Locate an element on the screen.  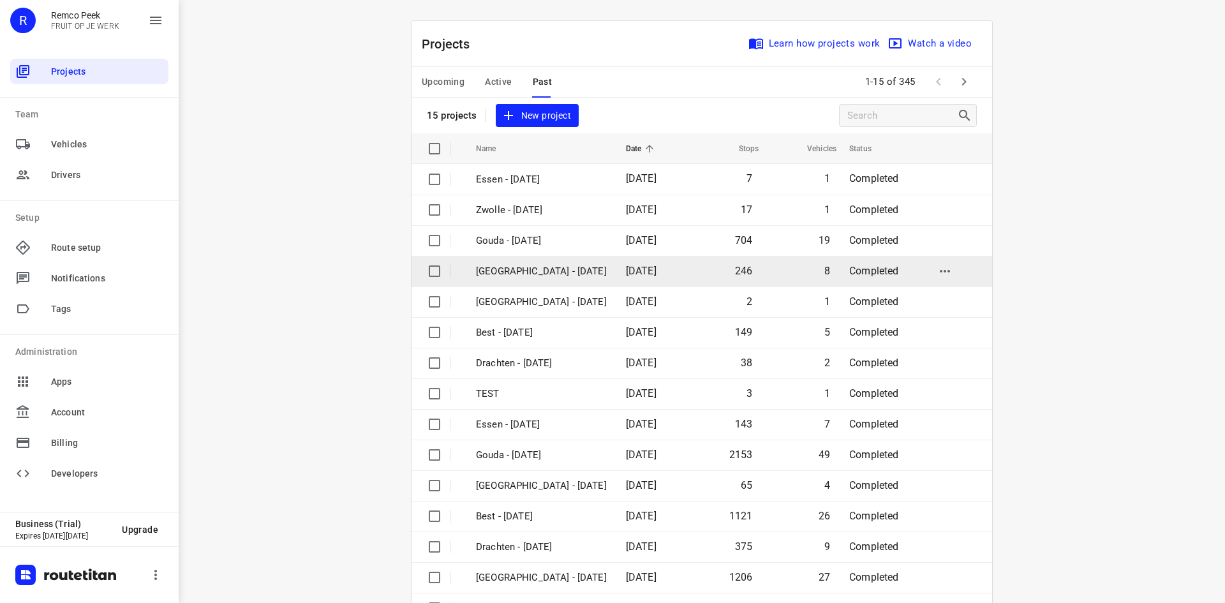
span: 19 is located at coordinates (824, 240).